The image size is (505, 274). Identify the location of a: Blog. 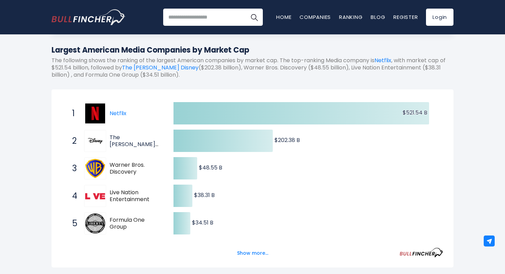
(378, 17).